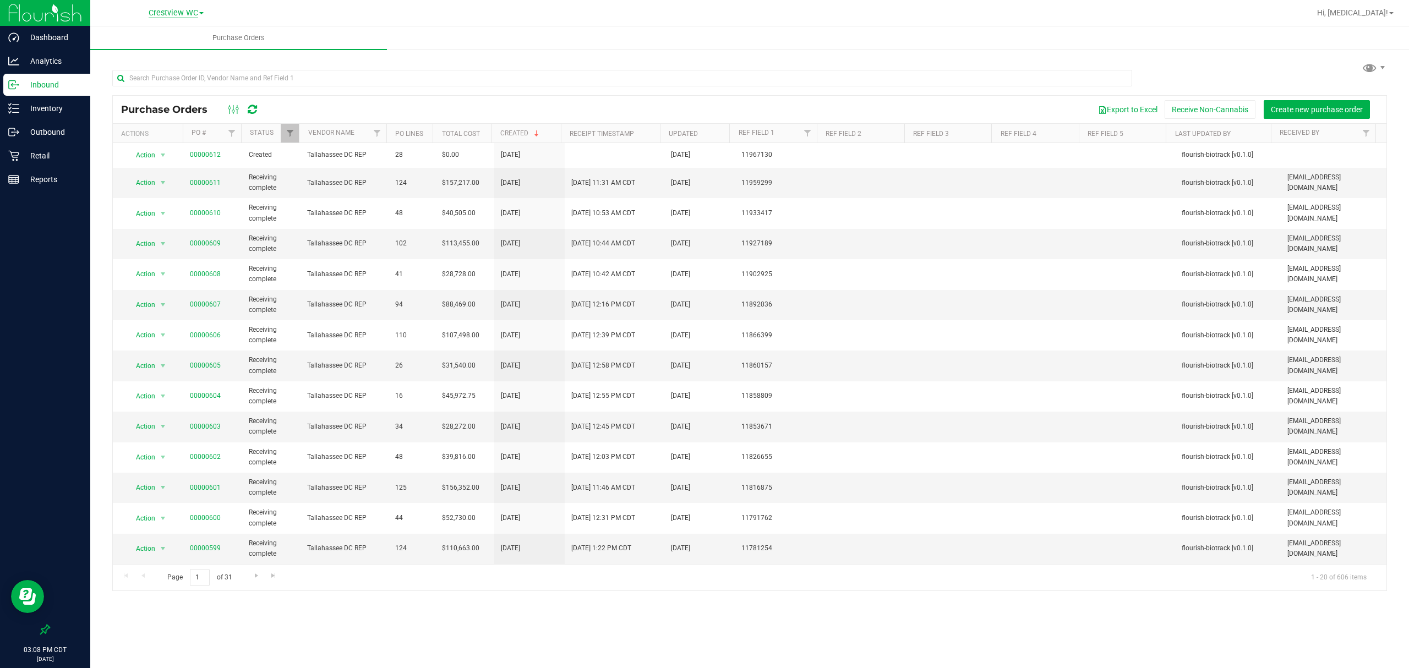 The width and height of the screenshot is (1409, 668). I want to click on p: Dashboard, so click(52, 37).